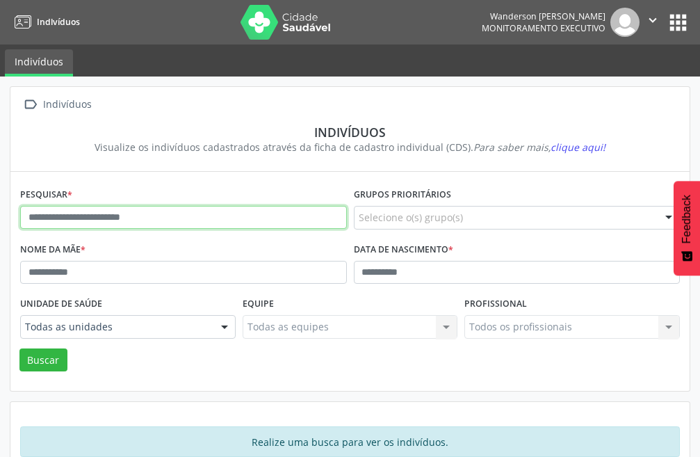  Describe the element at coordinates (402, 195) in the screenshot. I see `label: Grupos prioritários` at that location.